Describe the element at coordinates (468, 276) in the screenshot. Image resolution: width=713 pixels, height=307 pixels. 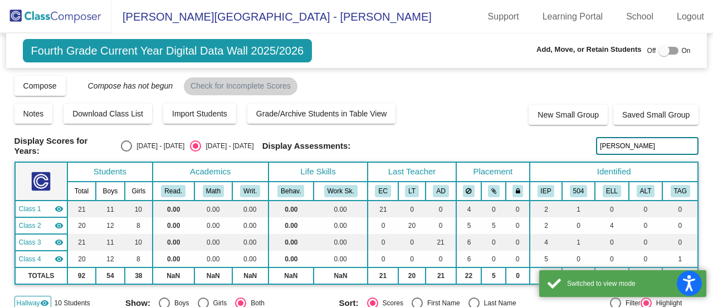
I see `td: 22` at that location.